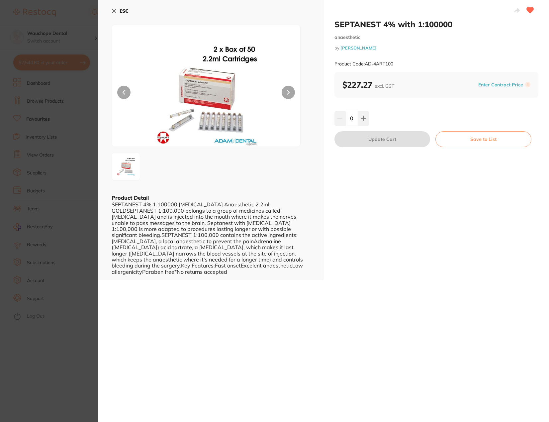 This screenshot has width=549, height=422. What do you see at coordinates (528, 85) in the screenshot?
I see `label: i` at bounding box center [528, 85].